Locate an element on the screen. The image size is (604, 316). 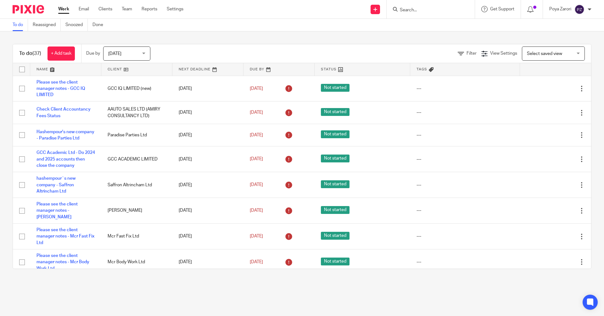
a: Team is located at coordinates (127, 9).